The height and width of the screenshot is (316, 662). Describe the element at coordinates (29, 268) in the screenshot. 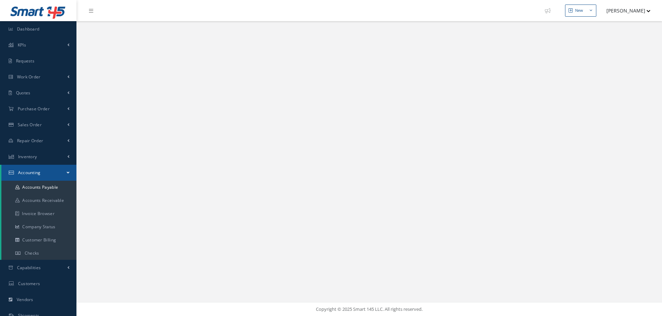

I see `span: Capabilities` at that location.